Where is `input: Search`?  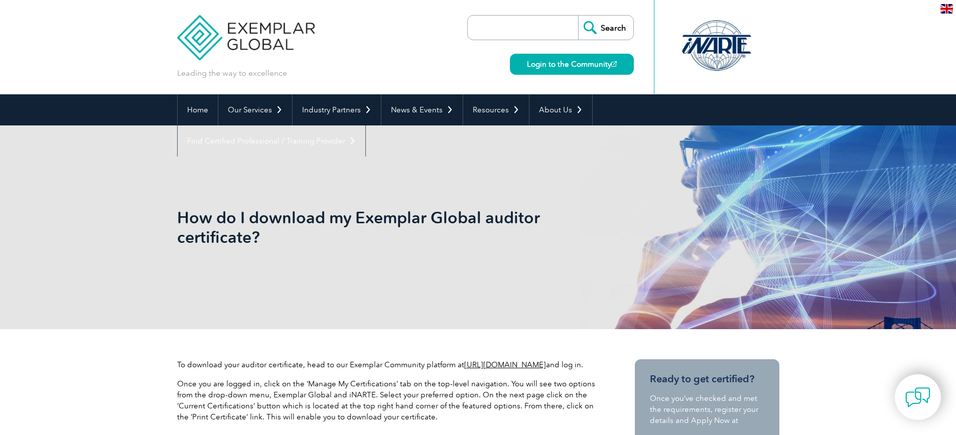
input: Search is located at coordinates (606, 28).